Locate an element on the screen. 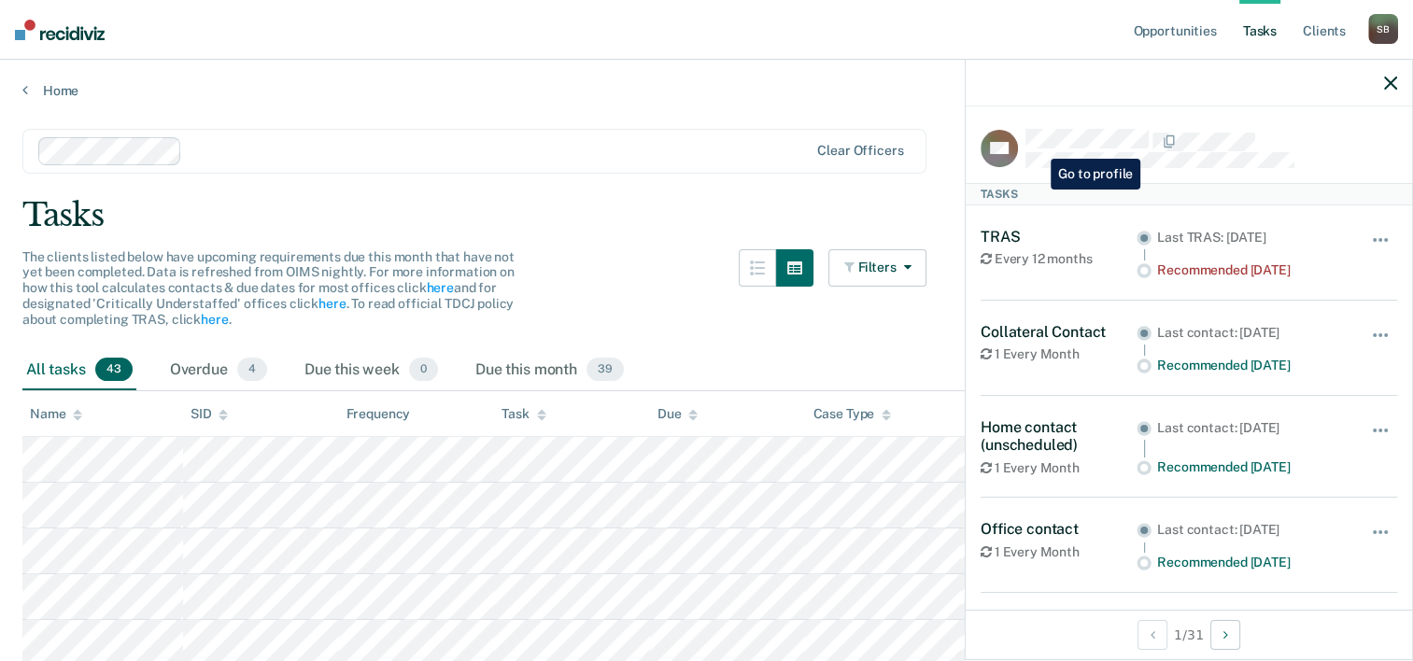 This screenshot has width=1413, height=661. div: Frequency is located at coordinates (378, 414).